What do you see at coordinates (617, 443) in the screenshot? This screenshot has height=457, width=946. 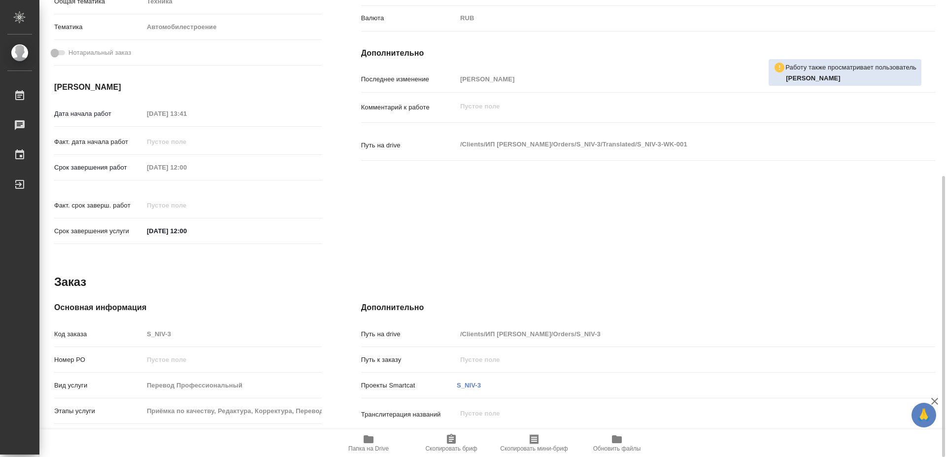 I see `button: Обновить файлы` at bounding box center [617, 443].